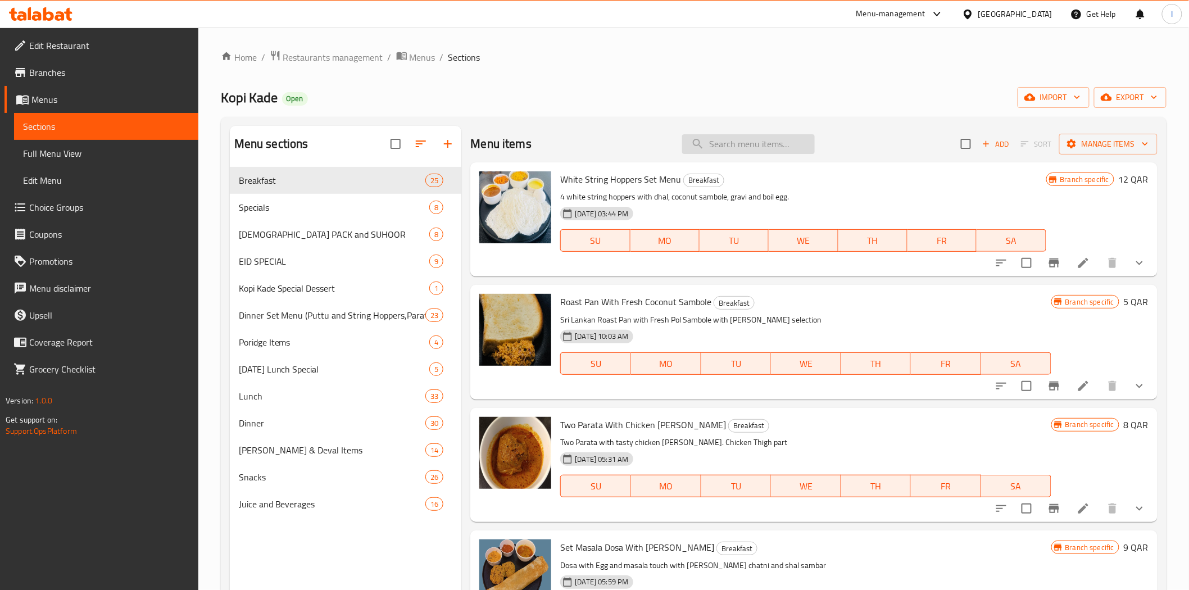  What do you see at coordinates (332, 180) in the screenshot?
I see `span: Breakfast` at bounding box center [332, 180].